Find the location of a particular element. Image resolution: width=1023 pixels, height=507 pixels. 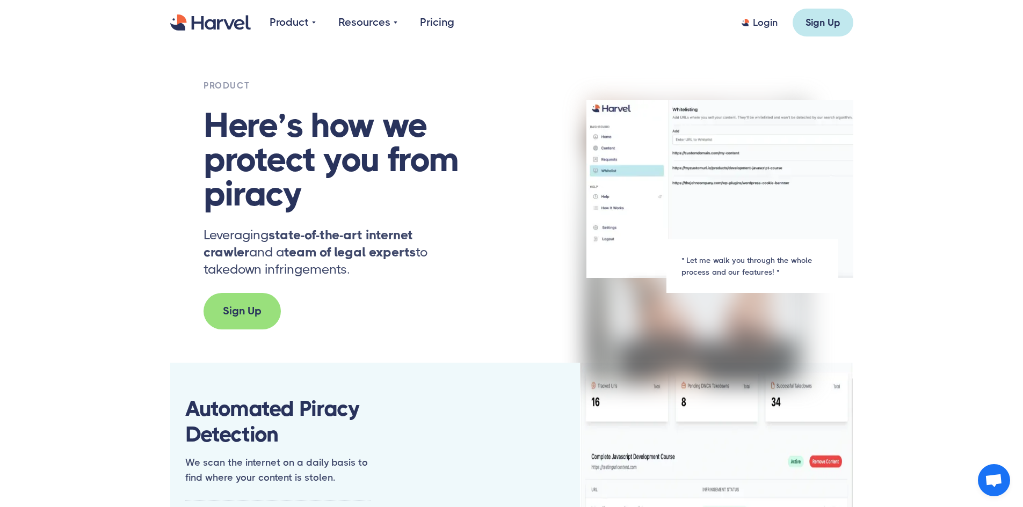

div: Login is located at coordinates (765, 23).